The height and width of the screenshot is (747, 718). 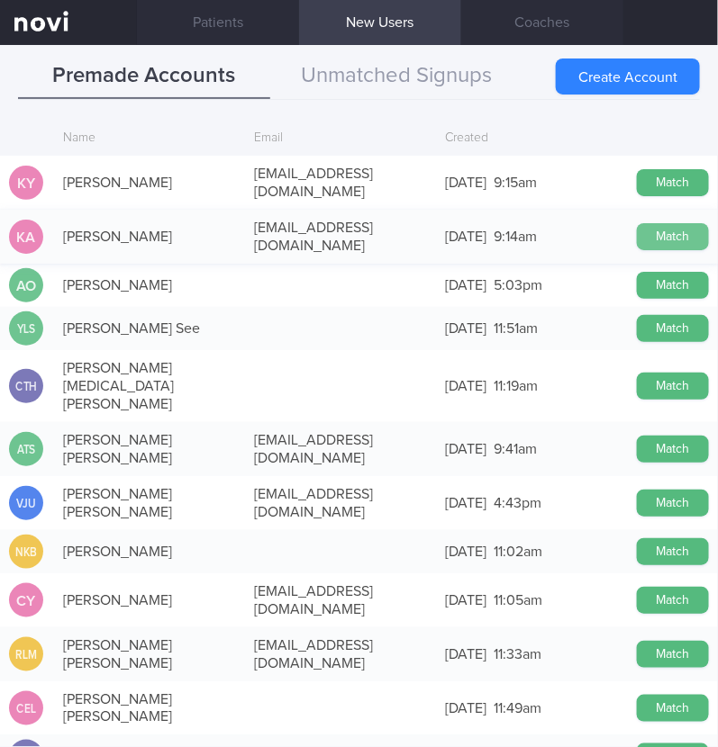 What do you see at coordinates (26, 285) in the screenshot?
I see `div: AO` at bounding box center [26, 285].